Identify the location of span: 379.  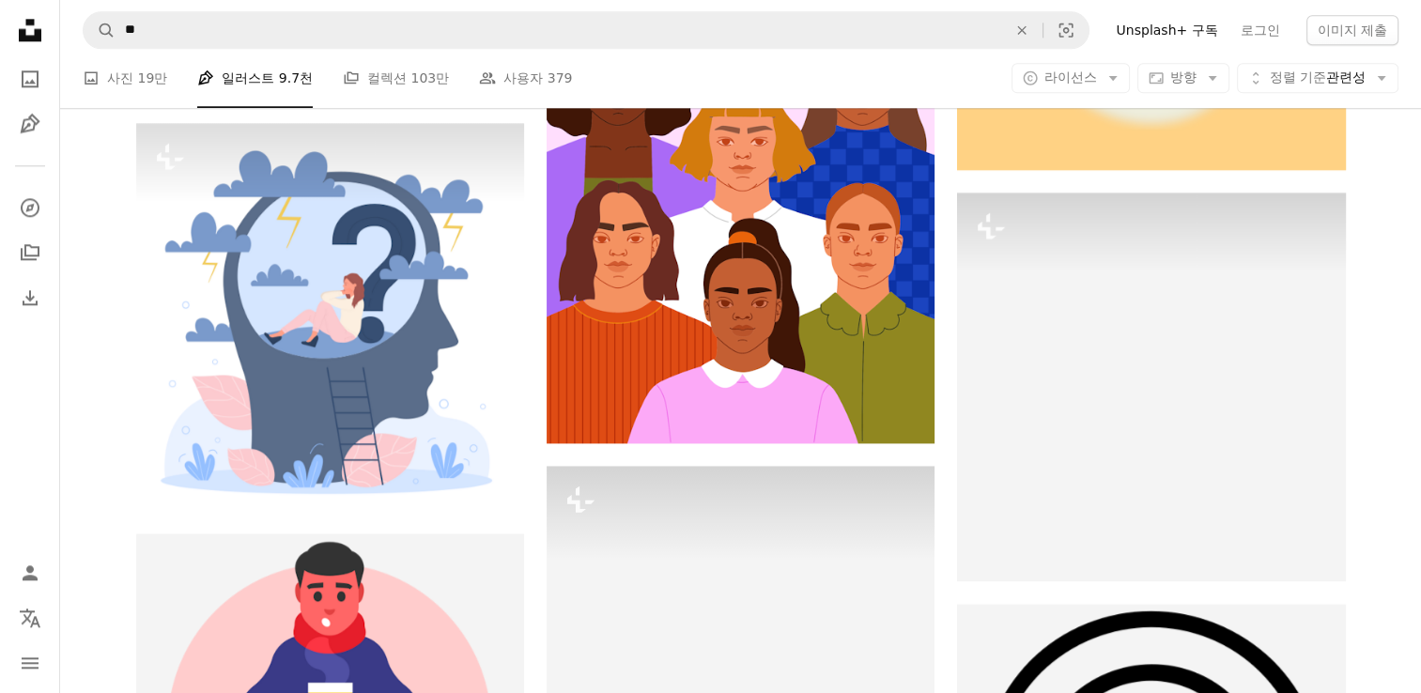
(560, 79).